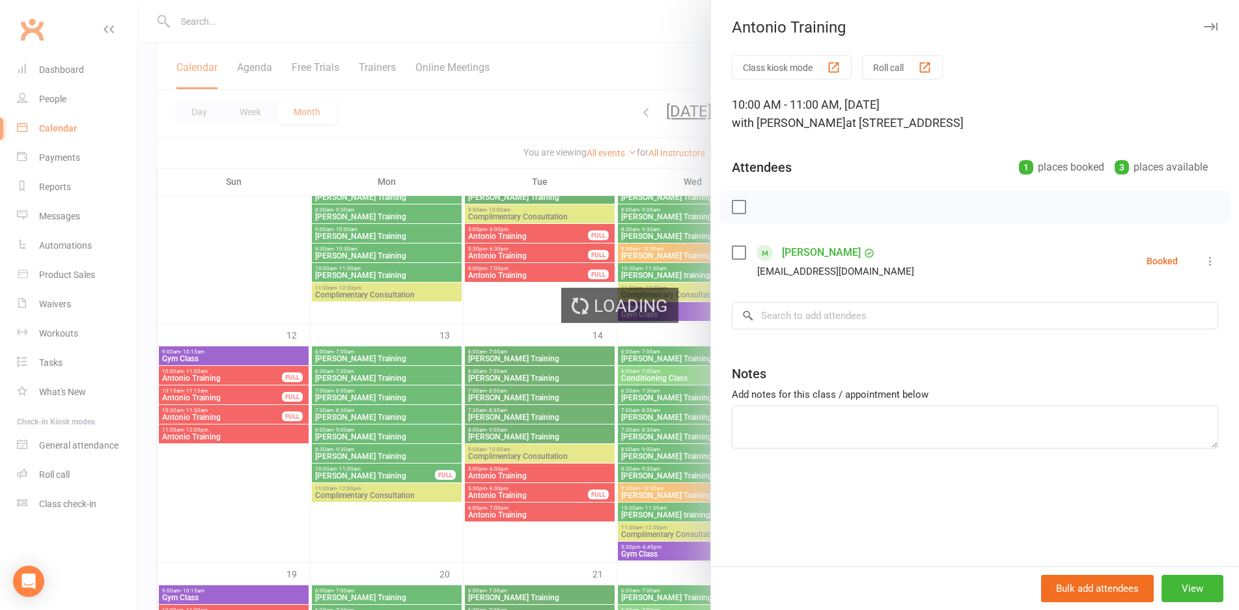 This screenshot has width=1239, height=610. What do you see at coordinates (975, 316) in the screenshot?
I see `input: Search to add attendees` at bounding box center [975, 316].